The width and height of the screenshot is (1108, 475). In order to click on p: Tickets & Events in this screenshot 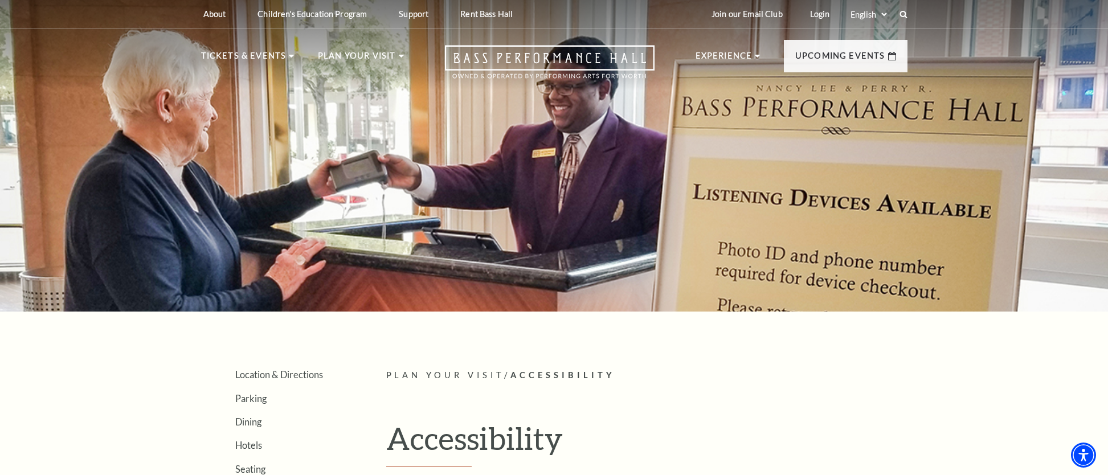, I will do `click(244, 59)`.